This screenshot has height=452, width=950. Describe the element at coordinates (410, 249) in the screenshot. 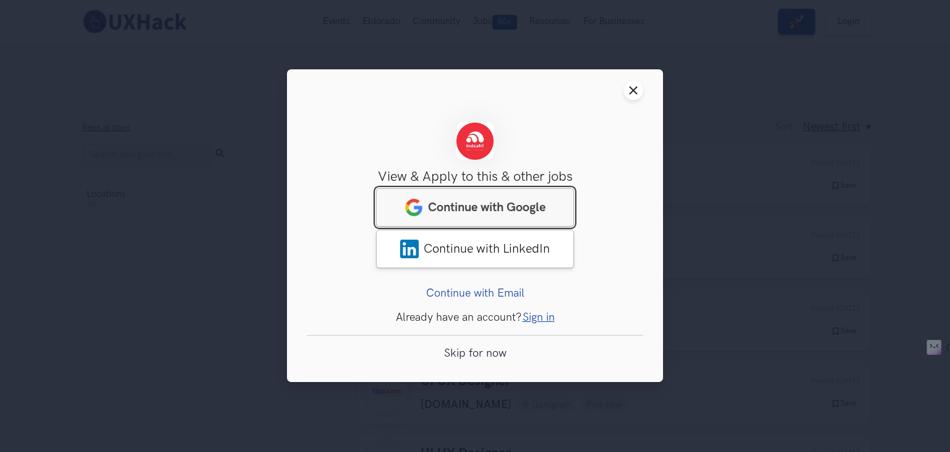

I see `img: LinkedIn` at that location.